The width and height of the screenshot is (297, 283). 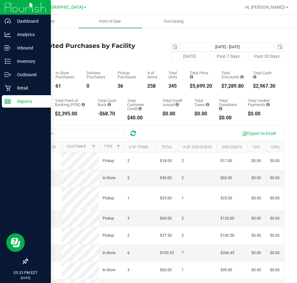 I want to click on i: Sum of the cash-back amounts from rounded-up electronic payments for all purchases in the date ra..., so click(x=109, y=104).